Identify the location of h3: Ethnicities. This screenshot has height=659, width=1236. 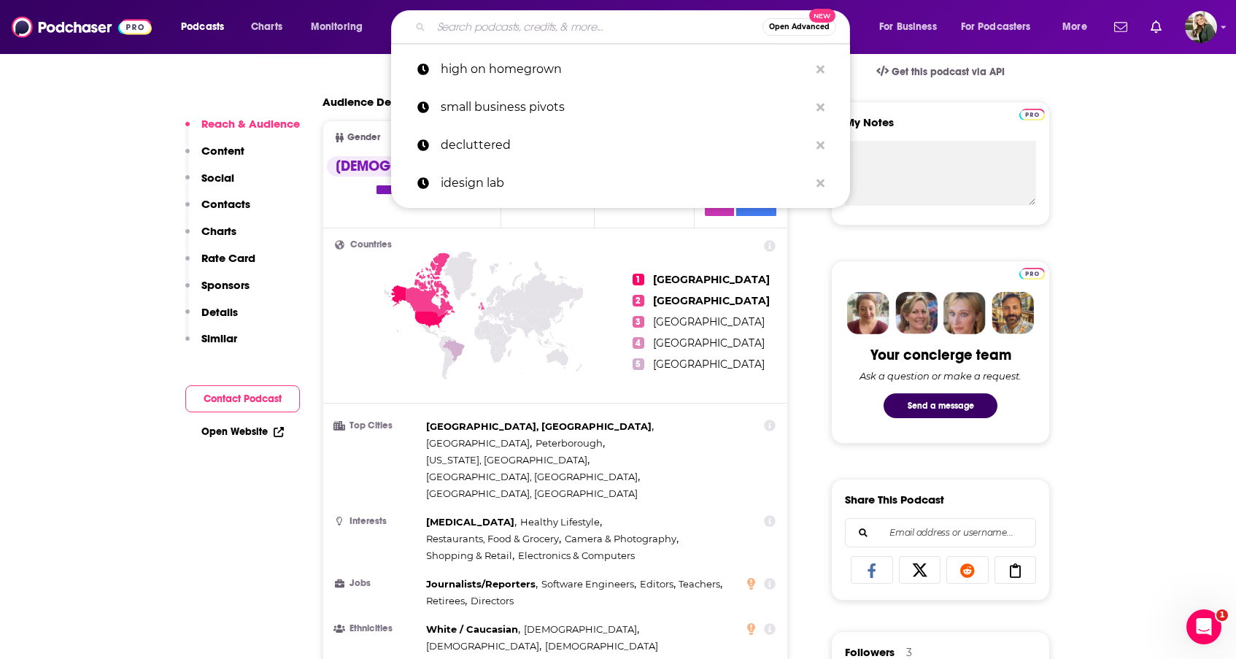
(377, 628).